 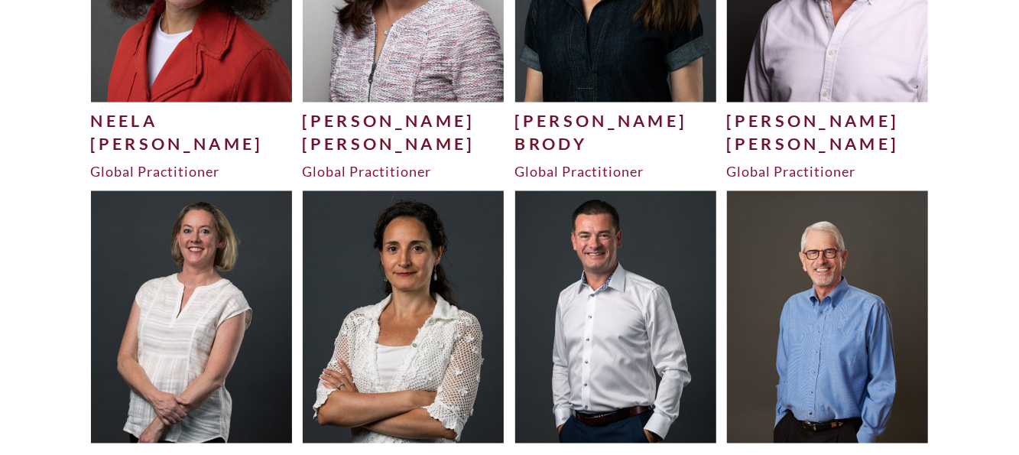 What do you see at coordinates (616, 144) in the screenshot?
I see `div: Brody` at bounding box center [616, 144].